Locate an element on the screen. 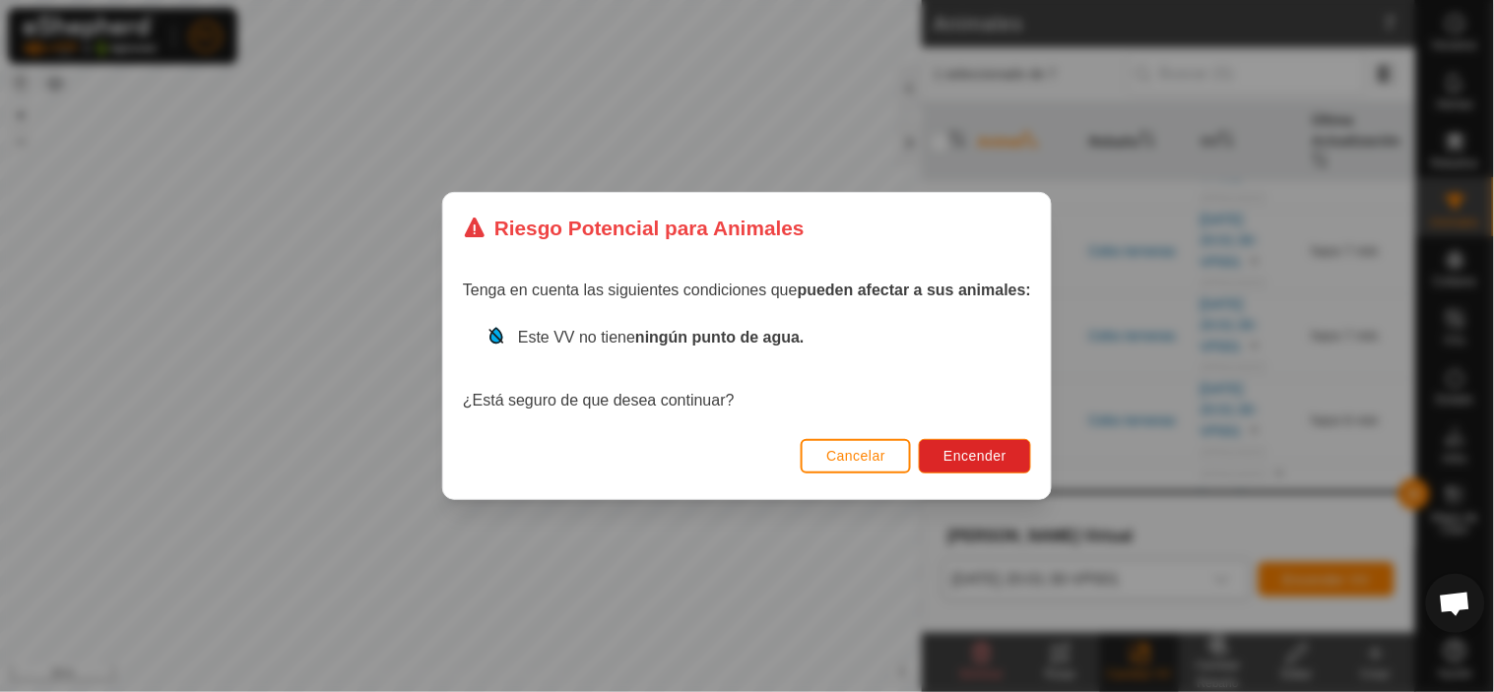 The height and width of the screenshot is (692, 1494). div: Chat abierto is located at coordinates (1456, 604).